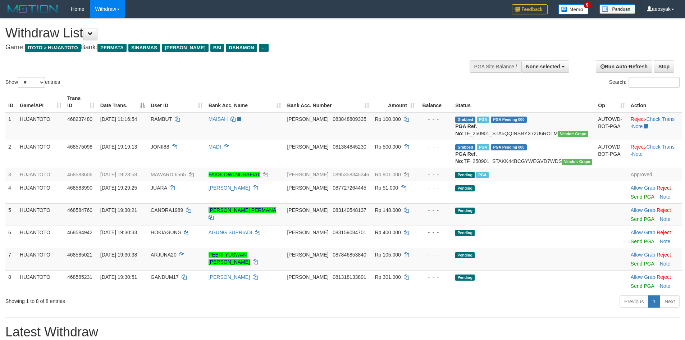 Image resolution: width=685 pixels, height=340 pixels. I want to click on span: GANDUM17, so click(165, 277).